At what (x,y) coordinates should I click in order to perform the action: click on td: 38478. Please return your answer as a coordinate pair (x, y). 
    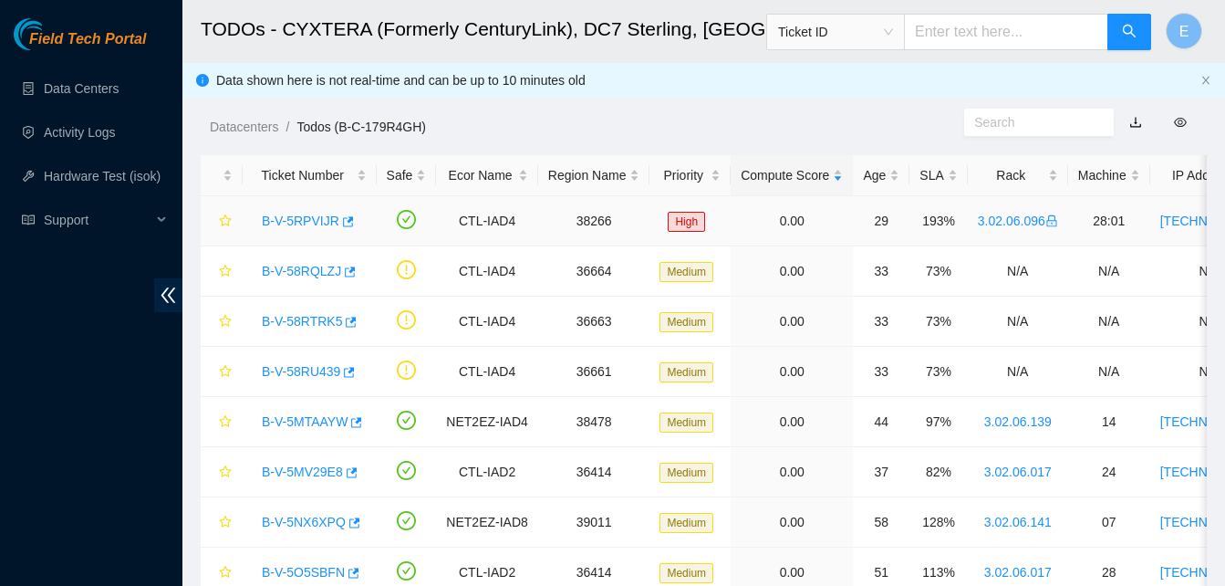
    Looking at the image, I should click on (594, 421).